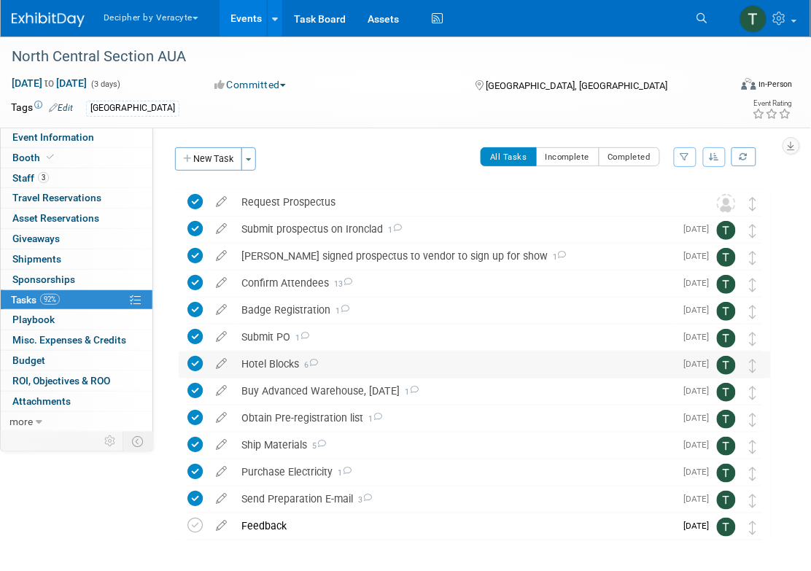 This screenshot has width=811, height=571. What do you see at coordinates (50, 157) in the screenshot?
I see `i: Booth reservation complete` at bounding box center [50, 157].